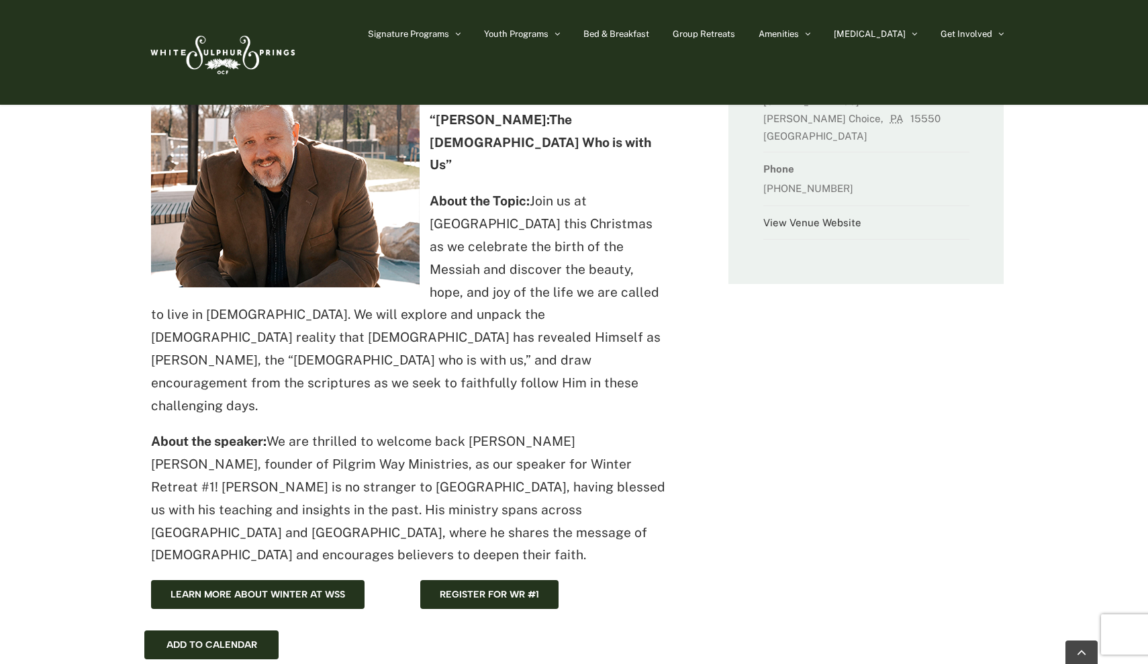 This screenshot has height=664, width=1148. Describe the element at coordinates (779, 34) in the screenshot. I see `span: Amenities` at that location.